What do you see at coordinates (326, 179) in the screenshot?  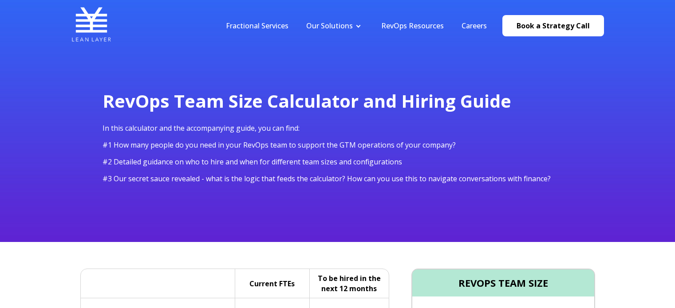 I see `span: #3 Our secret sauce revealed - what is the logic that feeds the calculator? How can you use this ...` at bounding box center [326, 179].